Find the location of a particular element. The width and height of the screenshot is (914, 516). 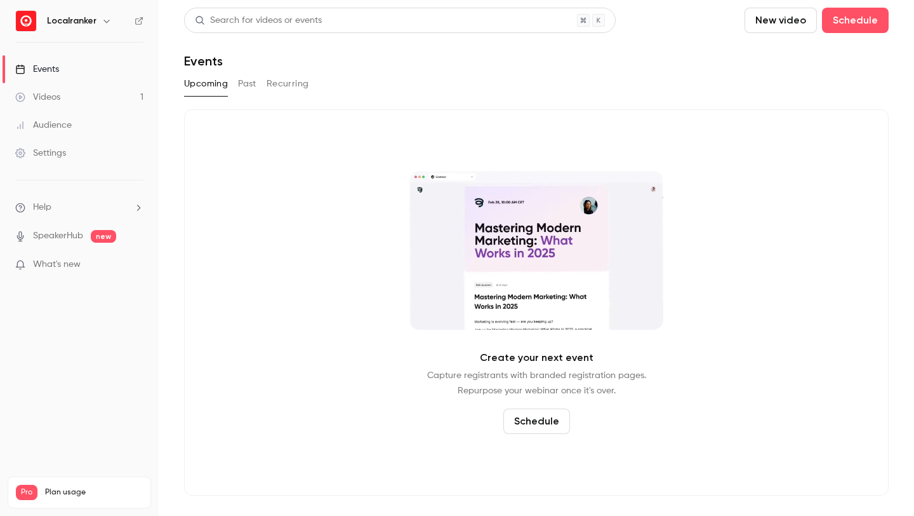

button: Past is located at coordinates (247, 84).